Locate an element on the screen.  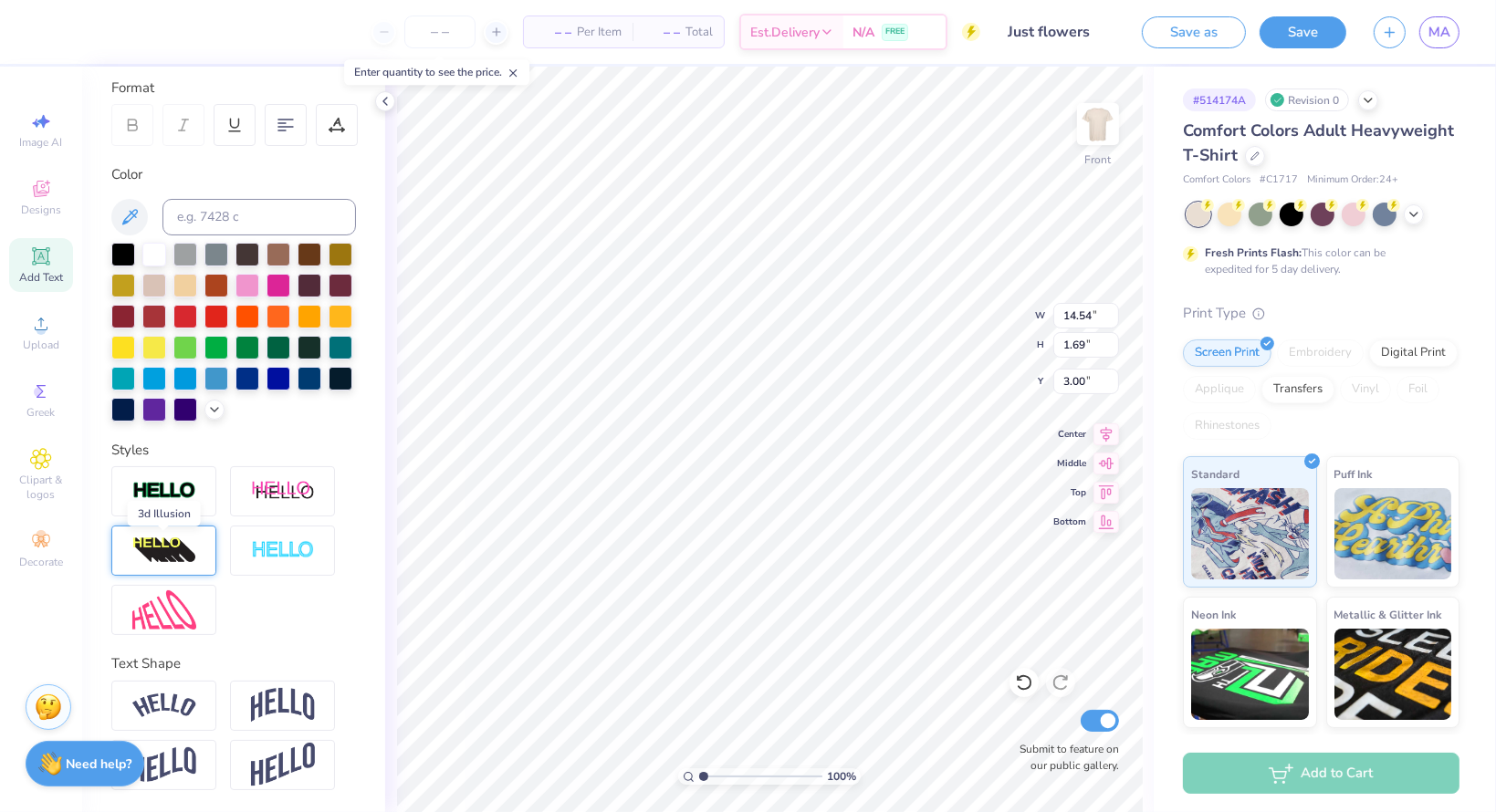
img: Shadow is located at coordinates (283, 491).